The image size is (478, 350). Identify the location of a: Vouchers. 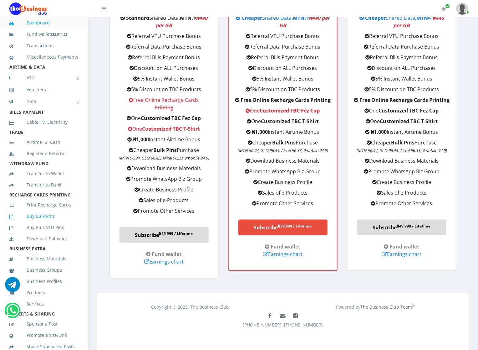
(44, 90).